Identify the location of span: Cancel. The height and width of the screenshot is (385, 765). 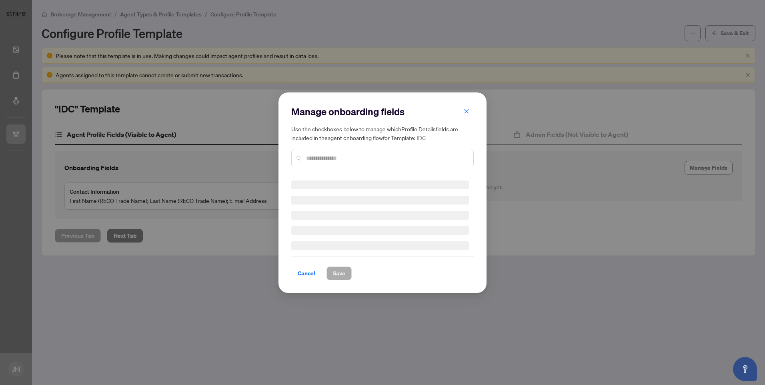
(306, 273).